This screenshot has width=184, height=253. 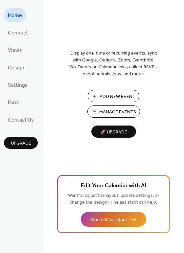 What do you see at coordinates (16, 68) in the screenshot?
I see `span: Design` at bounding box center [16, 68].